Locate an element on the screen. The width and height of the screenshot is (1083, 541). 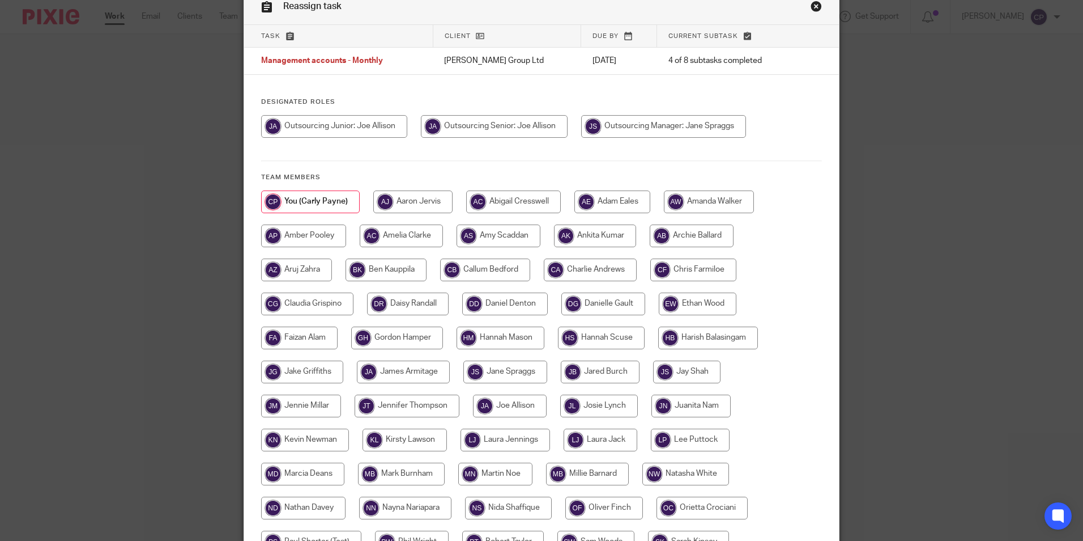
td: 4 of 8 subtasks completed is located at coordinates (727, 61).